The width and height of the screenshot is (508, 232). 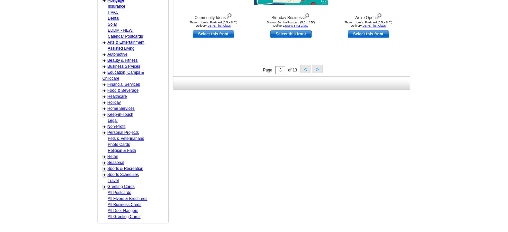 What do you see at coordinates (117, 54) in the screenshot?
I see `a: Automotive` at bounding box center [117, 54].